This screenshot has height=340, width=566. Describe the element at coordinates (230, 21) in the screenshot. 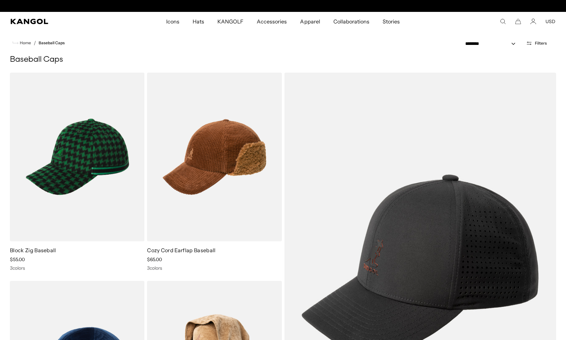

I see `span: KANGOLF` at that location.